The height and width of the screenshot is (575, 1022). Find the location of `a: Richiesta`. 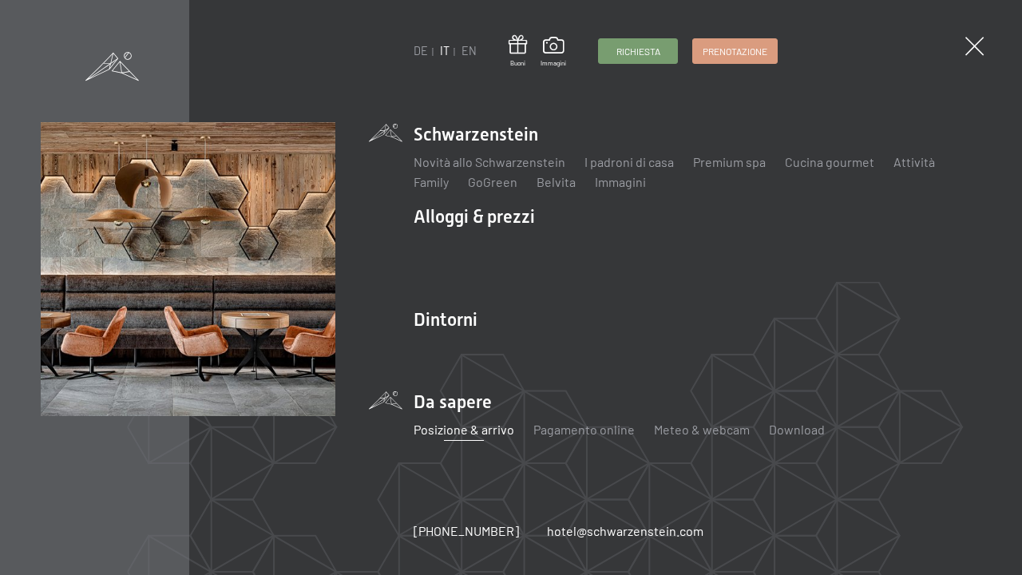

a: Richiesta is located at coordinates (638, 51).